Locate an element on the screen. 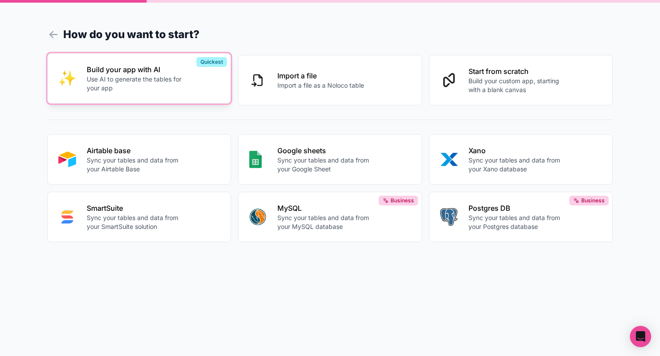 This screenshot has width=660, height=356. p: Sync your tables and data from your Xano database is located at coordinates (518, 165).